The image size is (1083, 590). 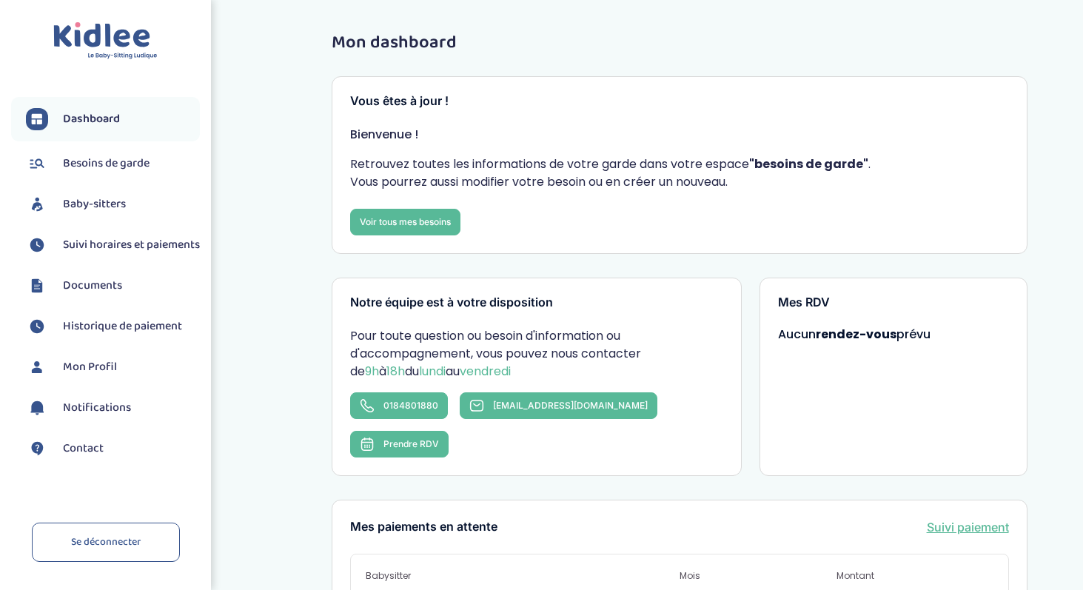 What do you see at coordinates (680, 101) in the screenshot?
I see `h3: Vous êtes à jour !` at bounding box center [680, 101].